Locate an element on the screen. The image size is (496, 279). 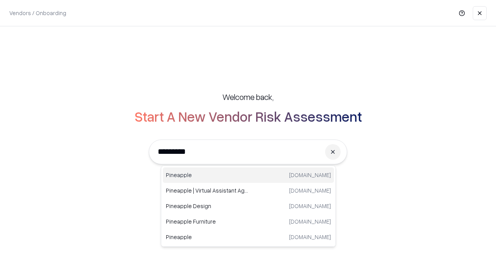
p: Pineapple | Virtual Assistant Agency is located at coordinates (207, 190).